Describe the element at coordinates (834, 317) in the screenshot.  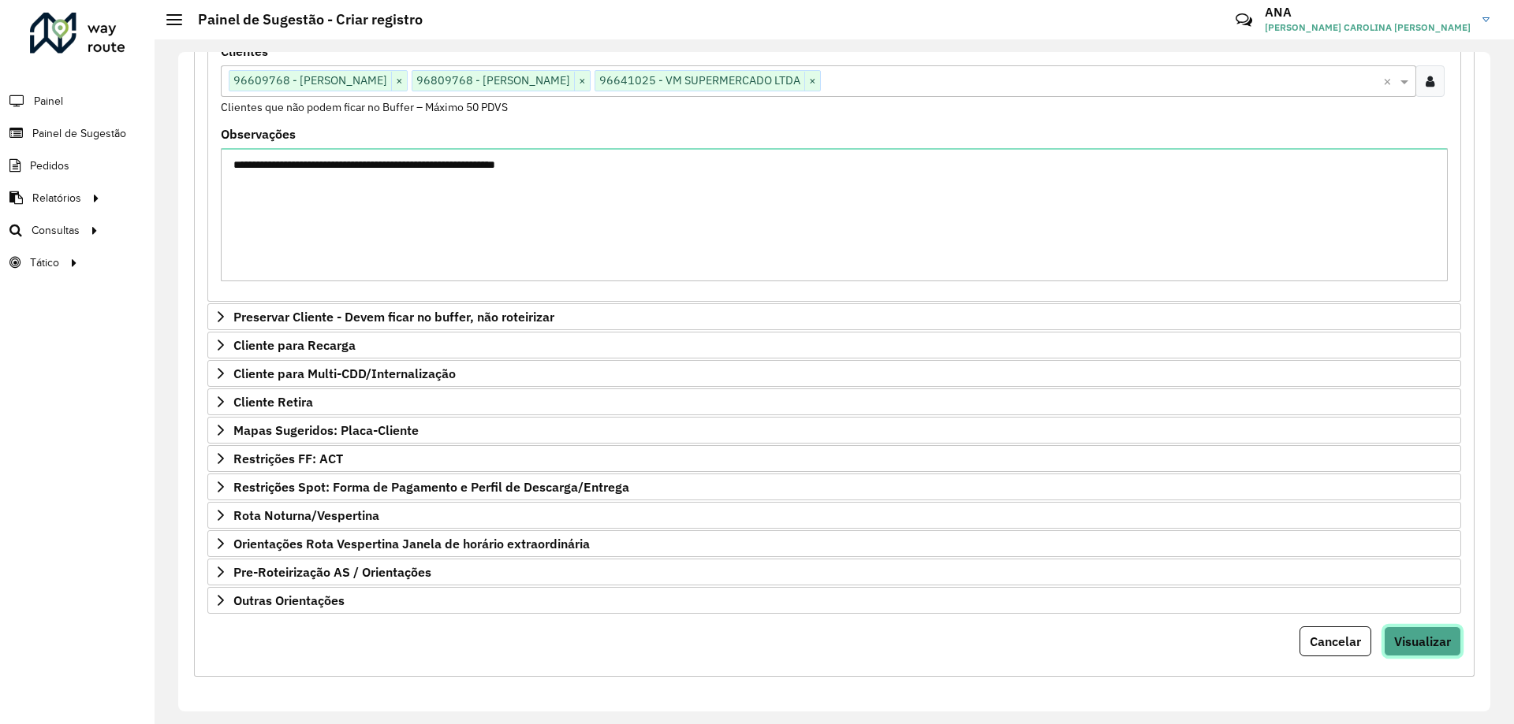
I see `a: Preservar Cliente - Devem ficar no buffer, não roteirizar` at that location.